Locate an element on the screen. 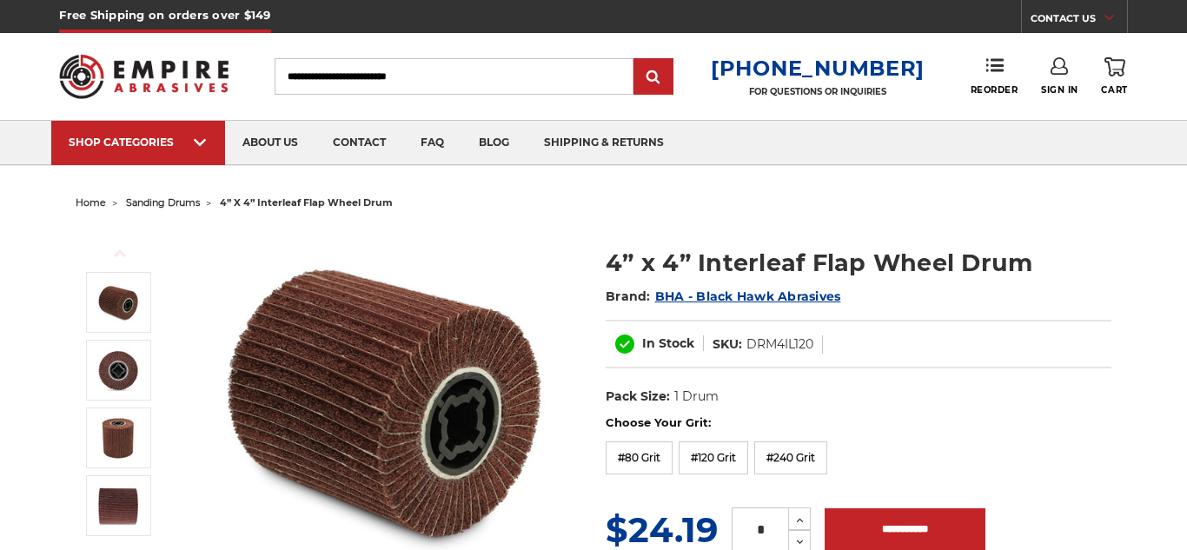  a: shipping & returns is located at coordinates (604, 143).